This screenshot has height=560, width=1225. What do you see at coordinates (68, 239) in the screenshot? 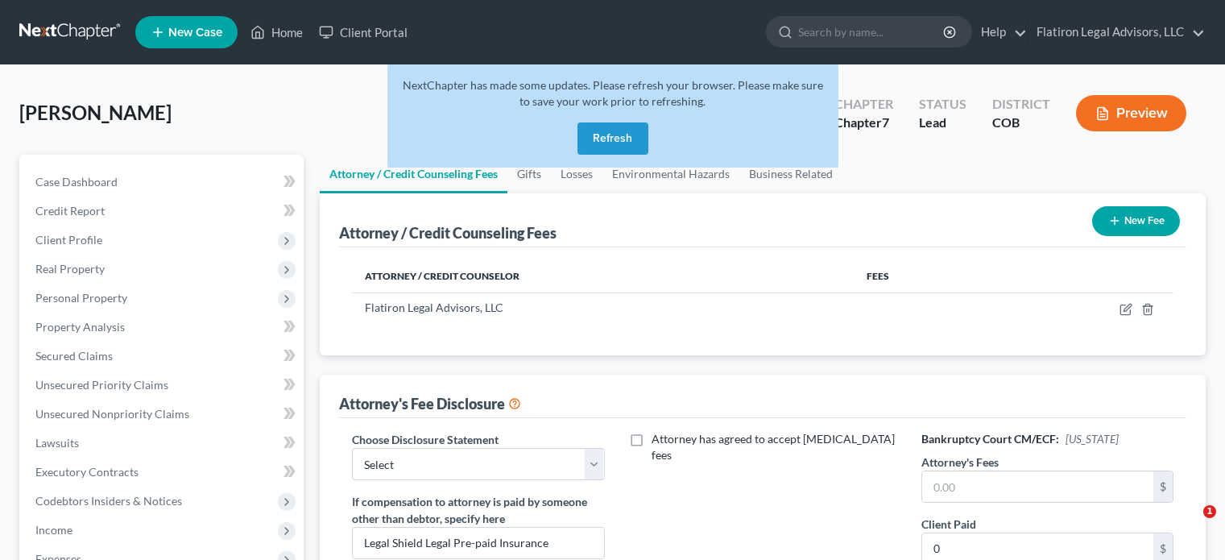
I see `span: Client Profile` at bounding box center [68, 239].